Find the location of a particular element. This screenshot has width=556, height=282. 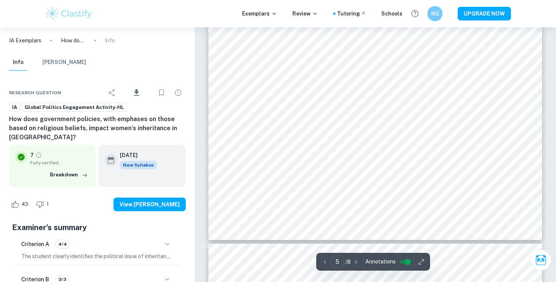

p: The student clearly identifies the political issue of inheritance laws and their impact on women'... is located at coordinates (97, 256).